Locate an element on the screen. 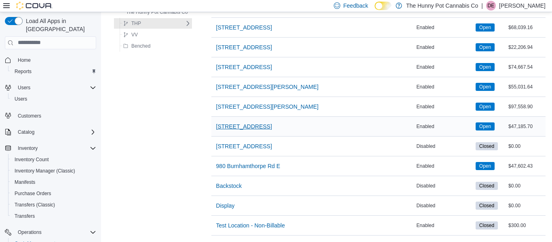 This screenshot has height=242, width=552. div: $47,185.70 is located at coordinates (526, 126).